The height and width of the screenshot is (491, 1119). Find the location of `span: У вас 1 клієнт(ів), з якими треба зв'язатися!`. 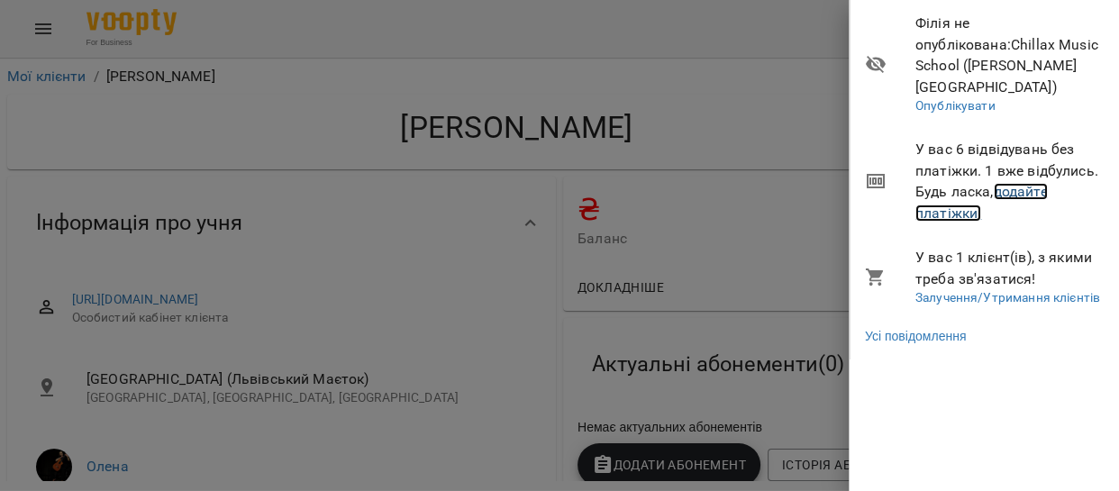

span: У вас 1 клієнт(ів), з якими треба зв'язатися! is located at coordinates (1010, 267).